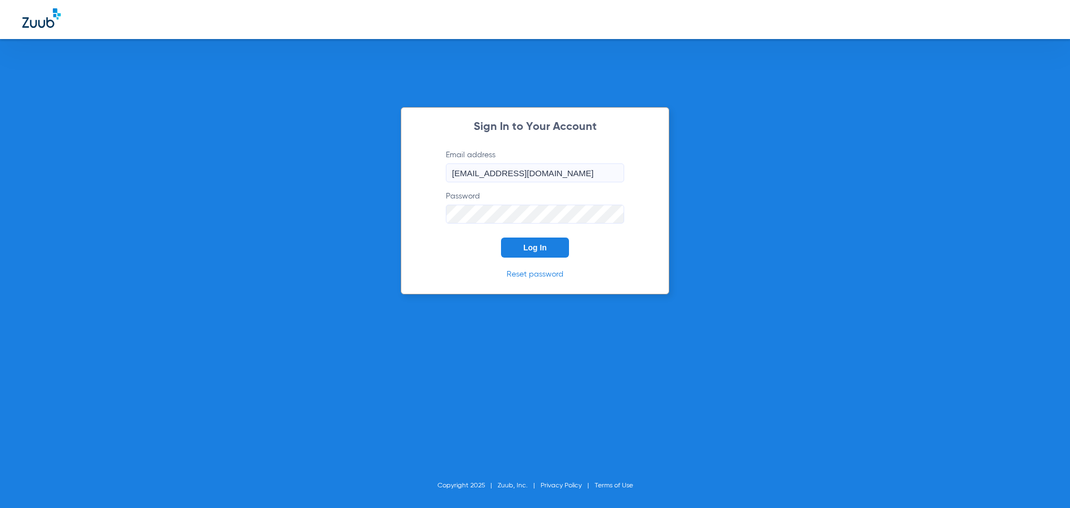 Image resolution: width=1070 pixels, height=508 pixels. What do you see at coordinates (561, 486) in the screenshot?
I see `a: Privacy Policy` at bounding box center [561, 486].